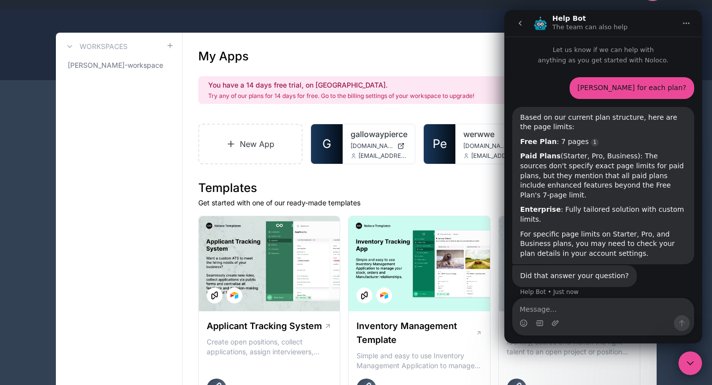 The width and height of the screenshot is (712, 385). Describe the element at coordinates (16, 13) in the screenshot. I see `button: go back` at that location.